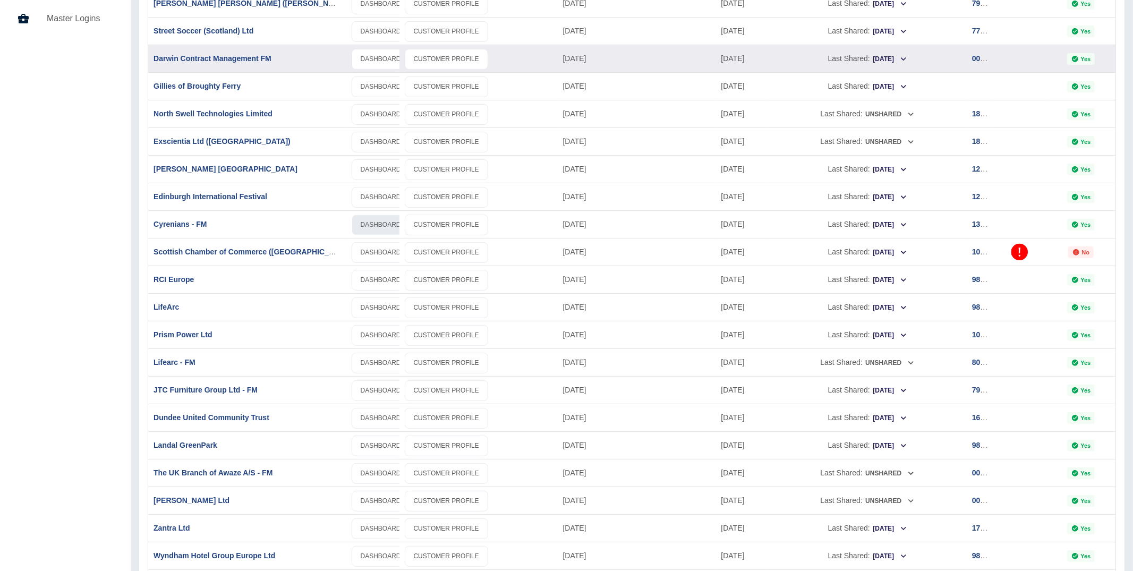 The height and width of the screenshot is (571, 1133). Describe the element at coordinates (213, 58) in the screenshot. I see `a: Darwin Contract Management FM` at that location.